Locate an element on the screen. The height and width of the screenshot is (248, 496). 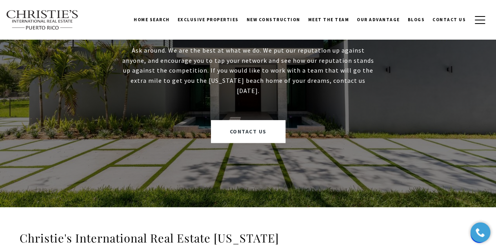
span: Contact Us is located at coordinates (449, 20).